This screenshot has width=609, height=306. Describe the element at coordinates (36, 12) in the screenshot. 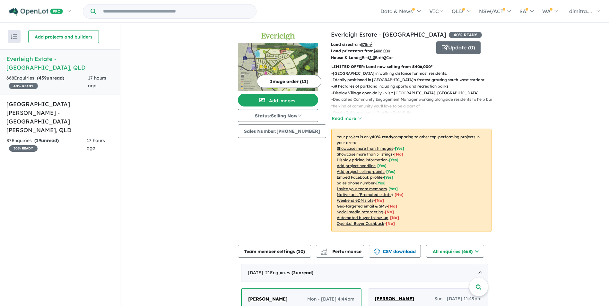

I see `img: Openlot PRO Logo White` at that location.